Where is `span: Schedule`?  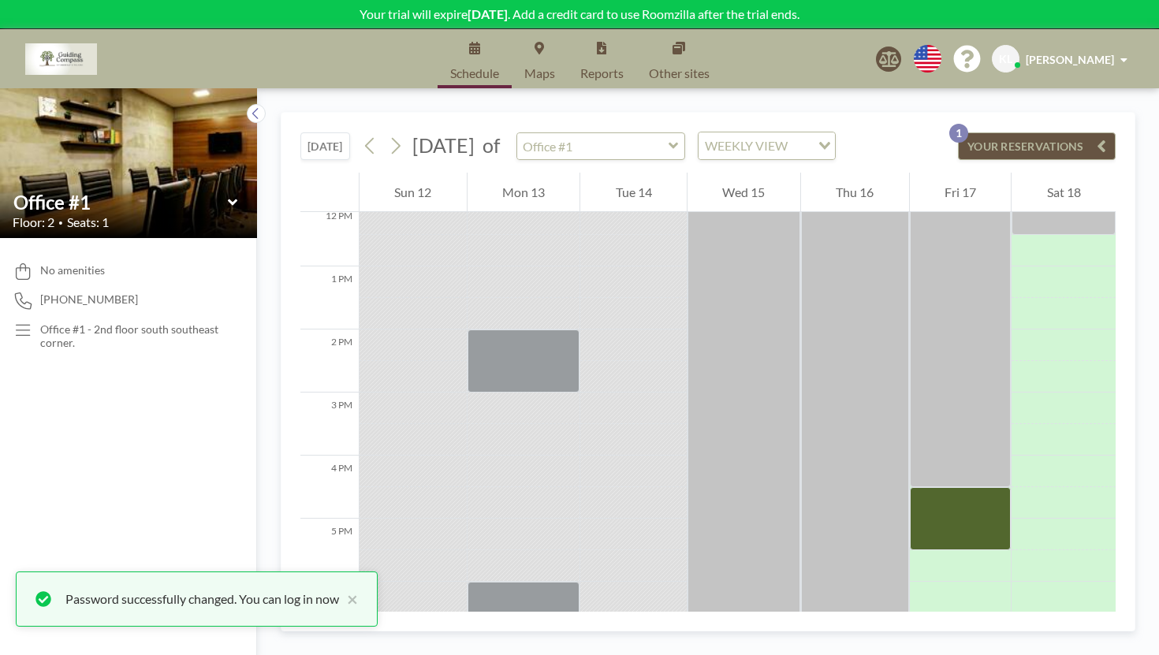
span: Schedule is located at coordinates (475, 73).